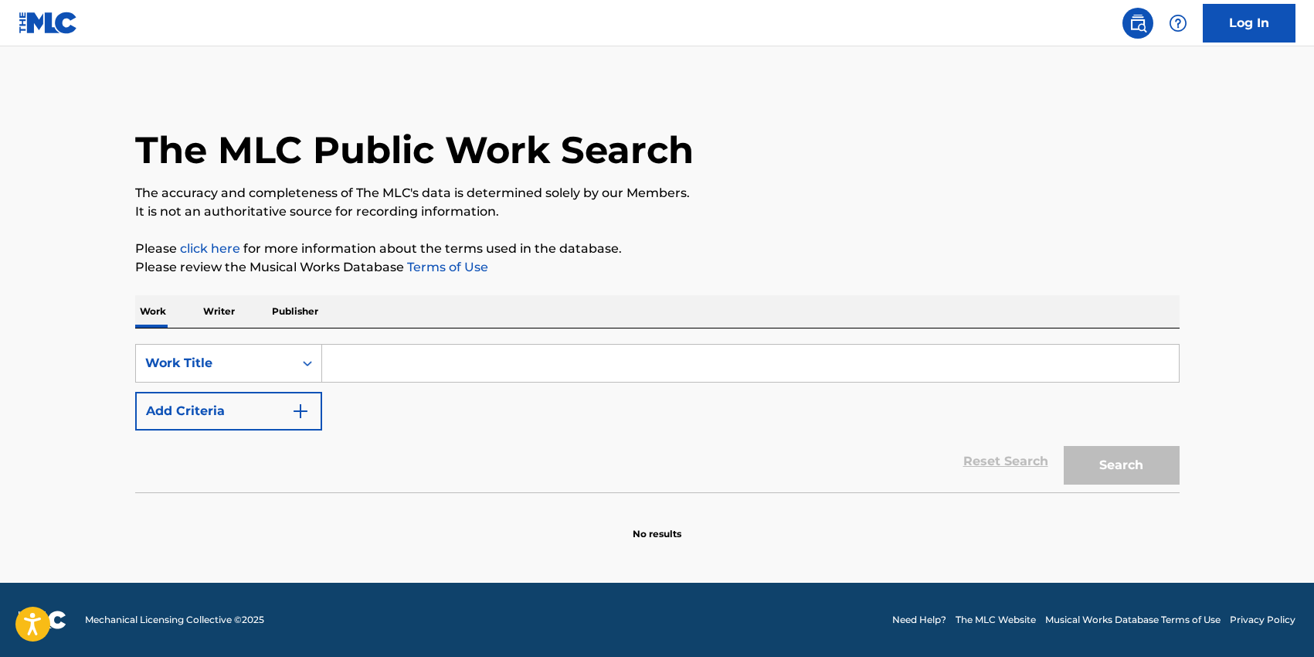 Image resolution: width=1314 pixels, height=657 pixels. What do you see at coordinates (219, 311) in the screenshot?
I see `p: Writer` at bounding box center [219, 311].